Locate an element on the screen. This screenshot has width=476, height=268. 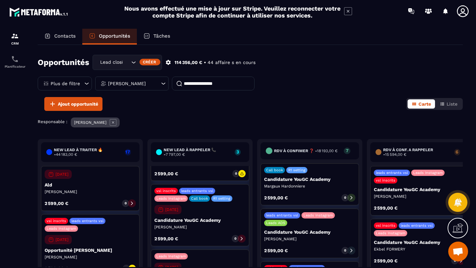
a: Ouvrir le chat is located at coordinates (458, 252).